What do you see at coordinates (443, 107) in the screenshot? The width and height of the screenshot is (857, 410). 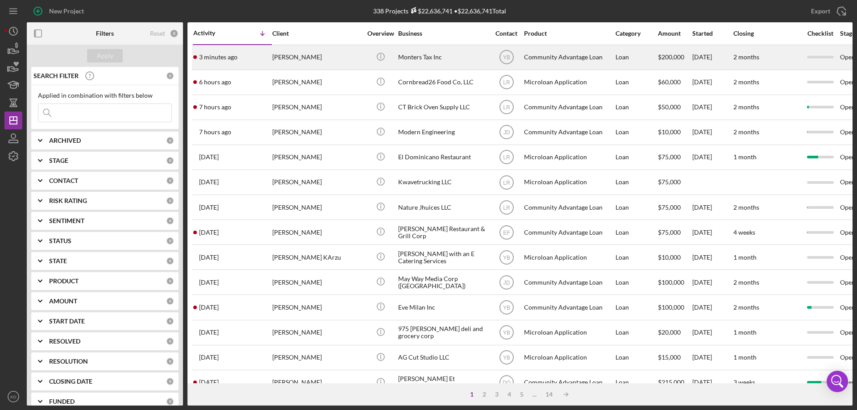 I see `div: CT Brick Oven Supply LLC` at bounding box center [443, 107].